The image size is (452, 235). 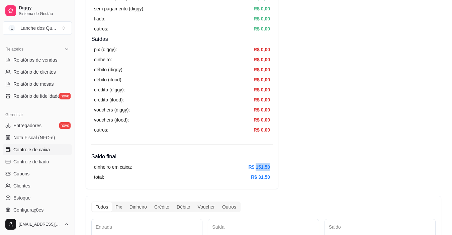 What do you see at coordinates (37, 11) in the screenshot?
I see `a: DiggySistema de Gestão` at bounding box center [37, 11].